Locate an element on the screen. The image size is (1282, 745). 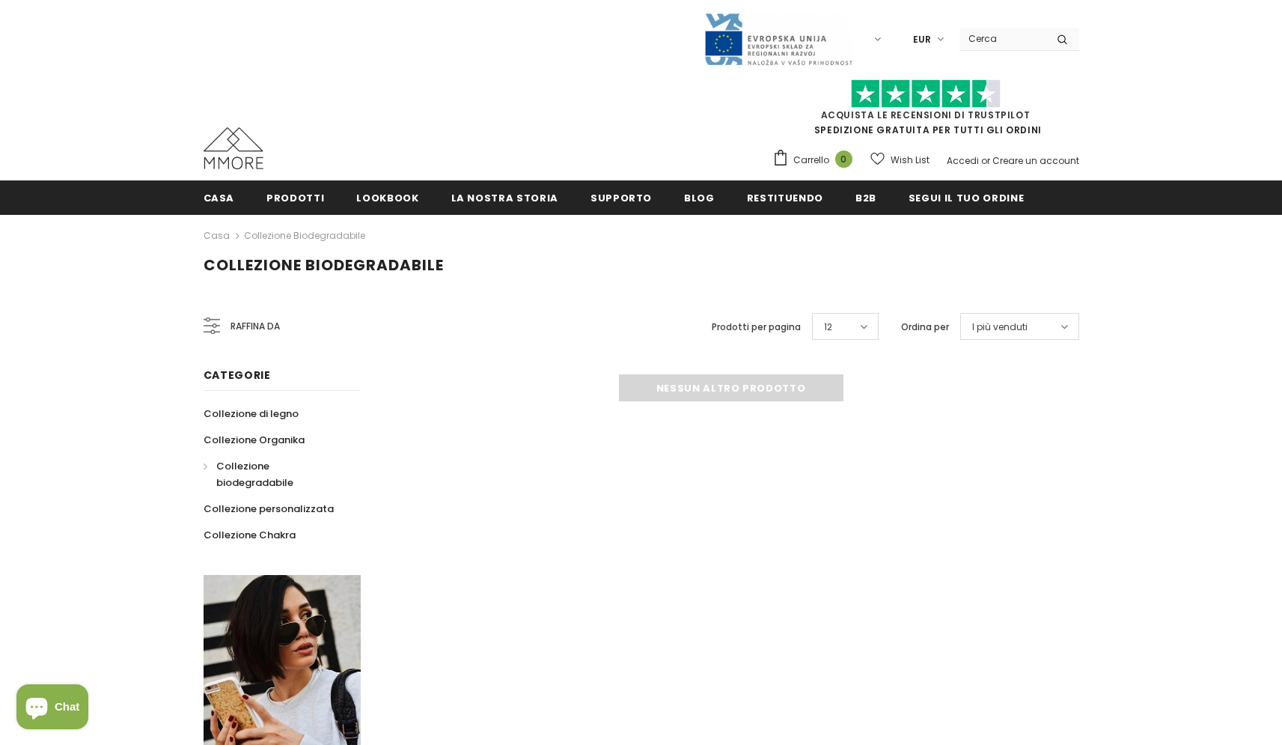
a: Blog is located at coordinates (699, 197).